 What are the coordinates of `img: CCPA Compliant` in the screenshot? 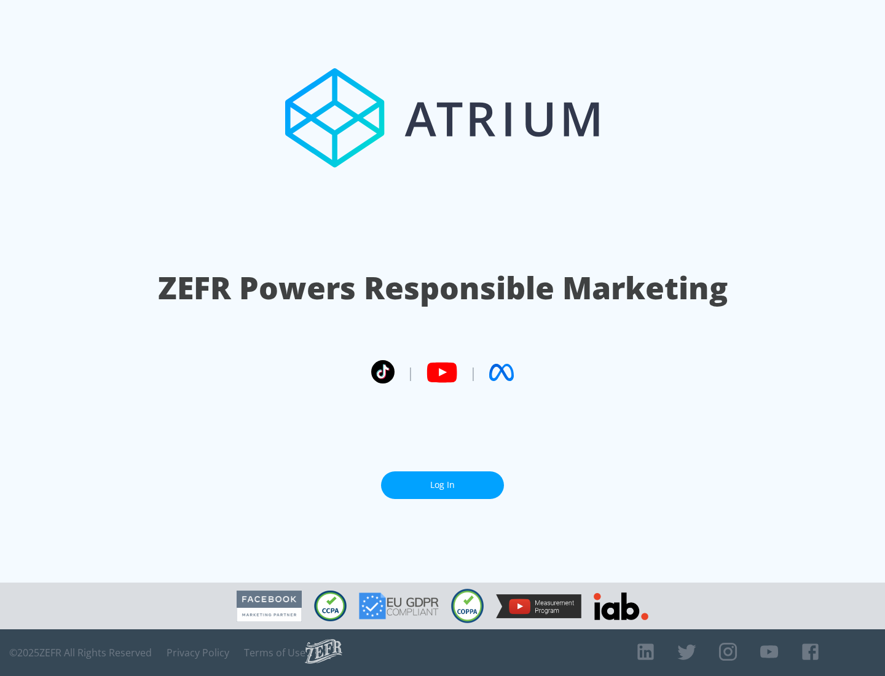 It's located at (330, 606).